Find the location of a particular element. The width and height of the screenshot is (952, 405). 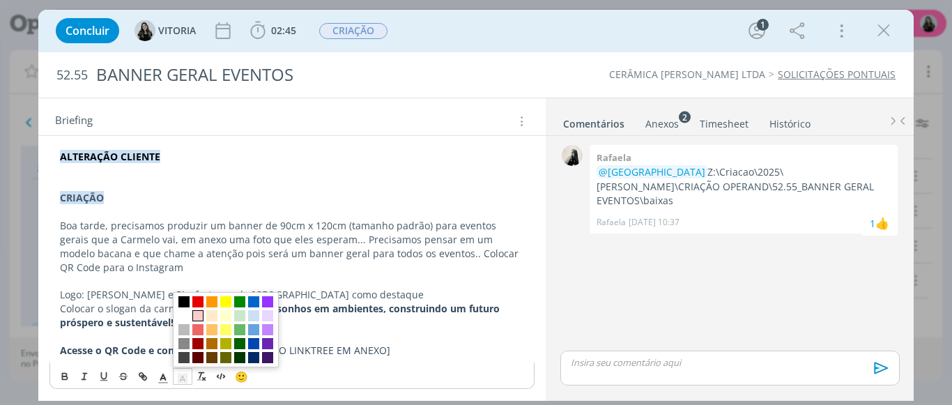

sup: 2 is located at coordinates (685, 116).